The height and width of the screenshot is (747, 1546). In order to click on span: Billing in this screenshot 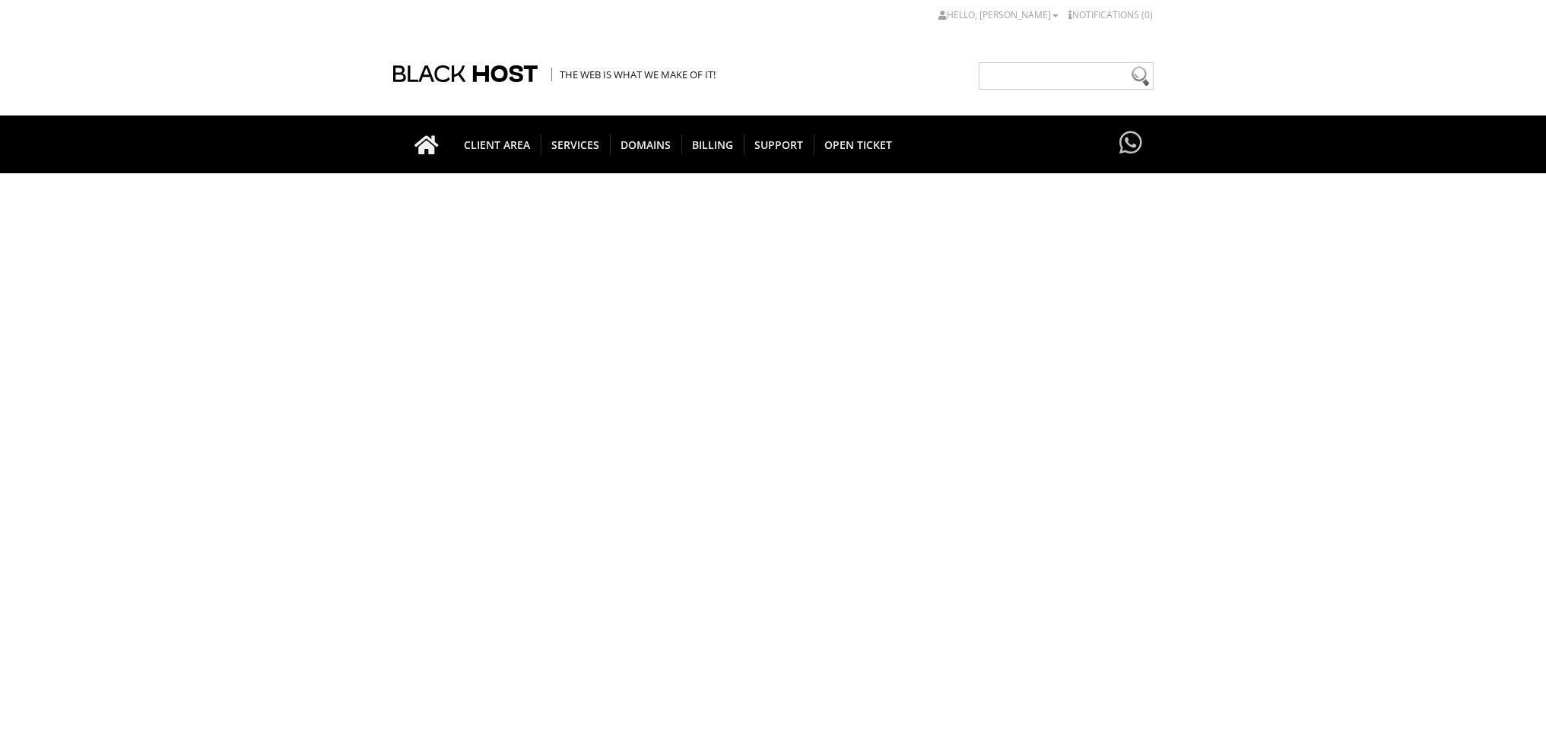, I will do `click(712, 144)`.